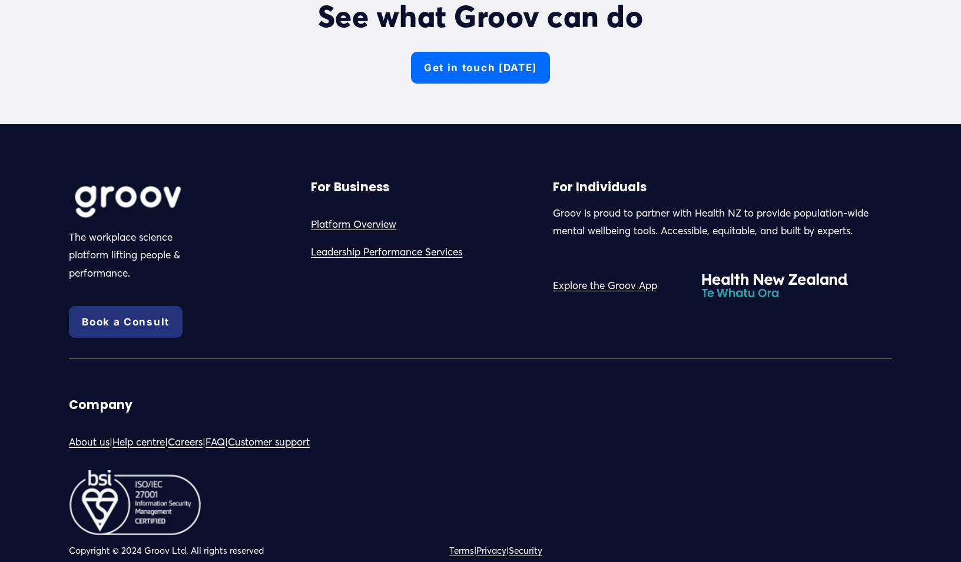  What do you see at coordinates (101, 405) in the screenshot?
I see `strong: Company` at bounding box center [101, 405].